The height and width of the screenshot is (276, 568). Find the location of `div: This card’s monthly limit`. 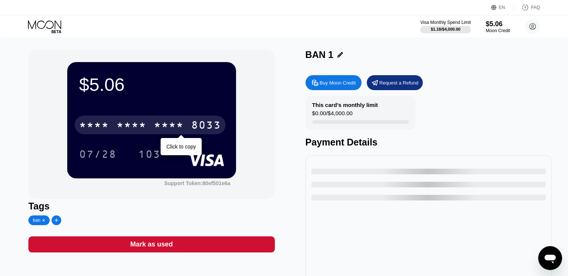

div: This card’s monthly limit is located at coordinates (345, 105).